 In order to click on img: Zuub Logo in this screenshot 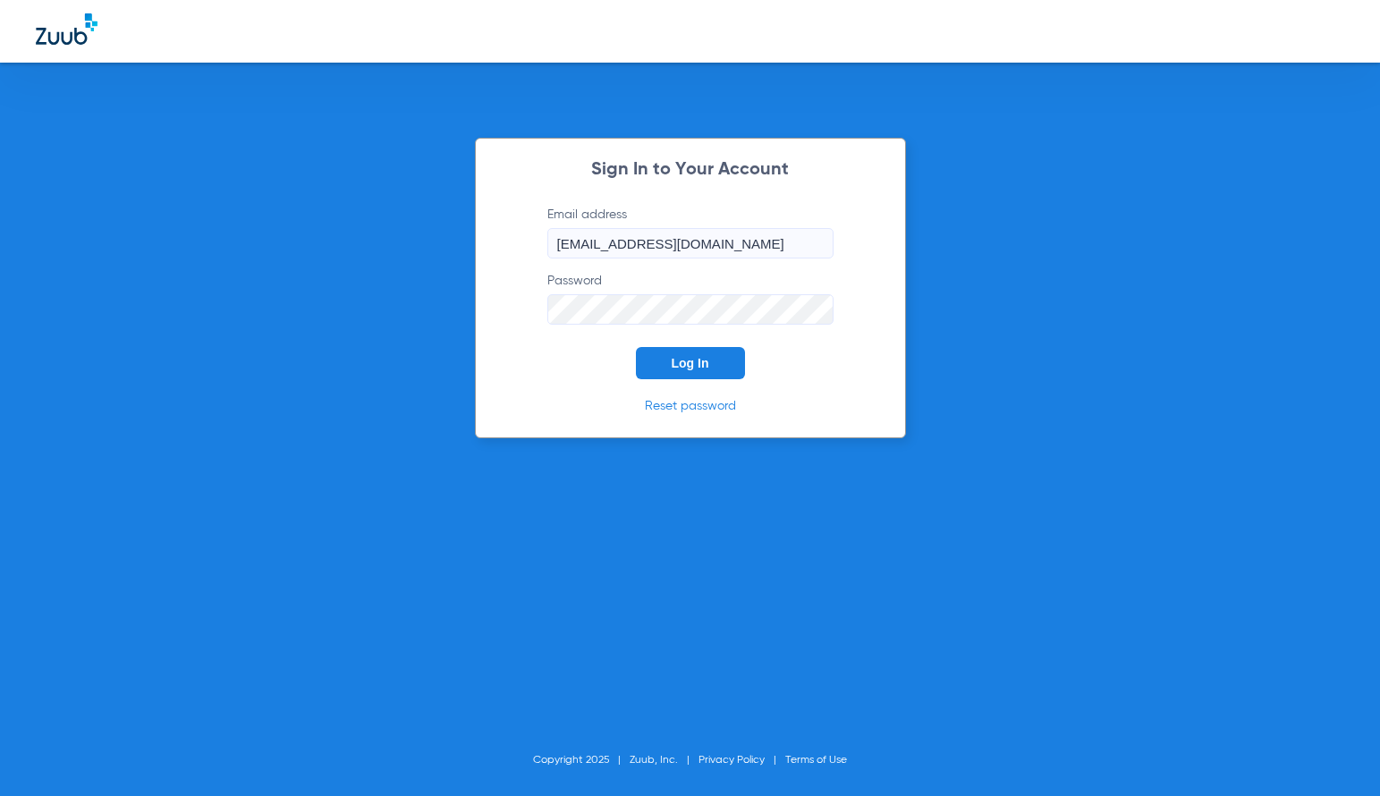, I will do `click(66, 29)`.